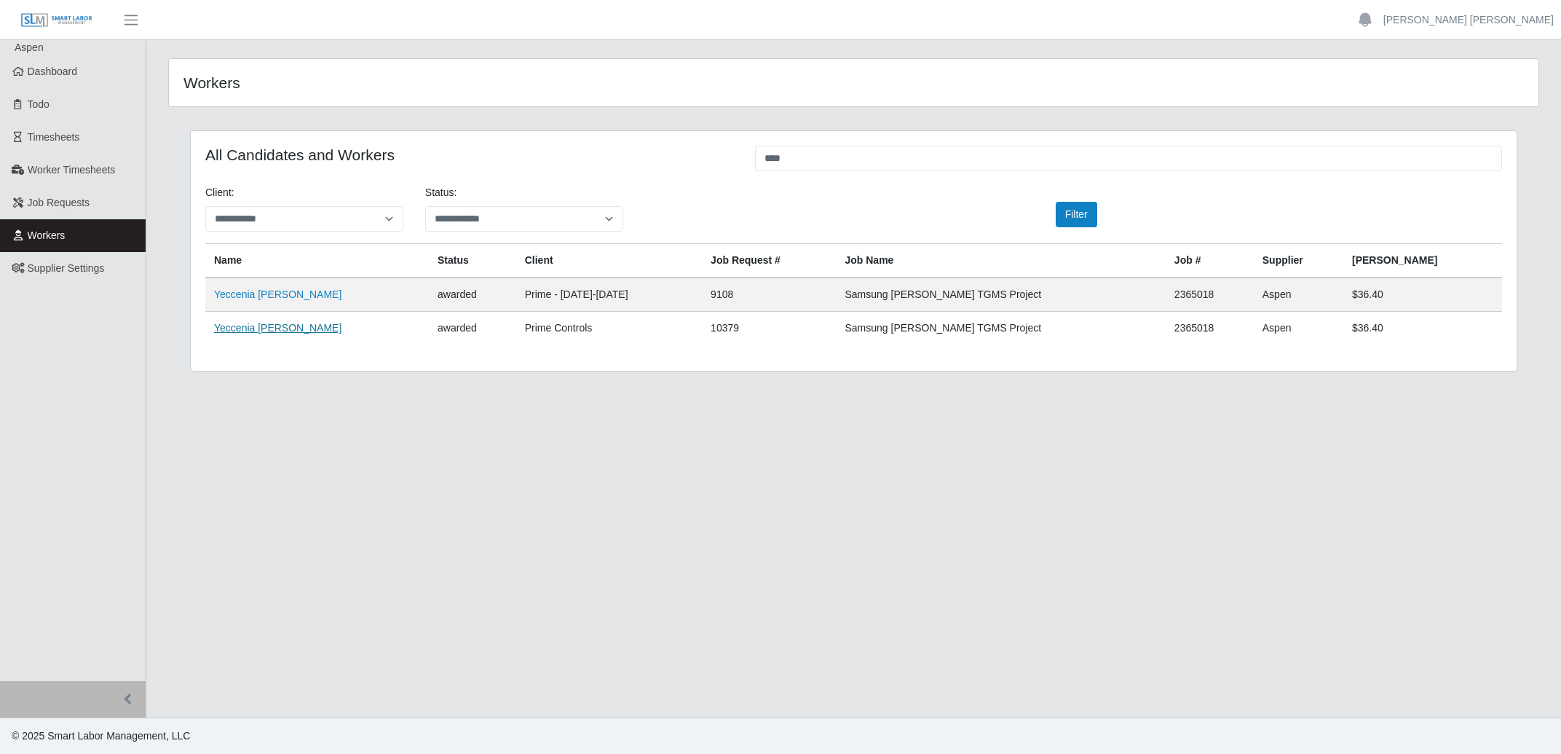 This screenshot has height=754, width=1561. What do you see at coordinates (59, 202) in the screenshot?
I see `span: Job Requests` at bounding box center [59, 202].